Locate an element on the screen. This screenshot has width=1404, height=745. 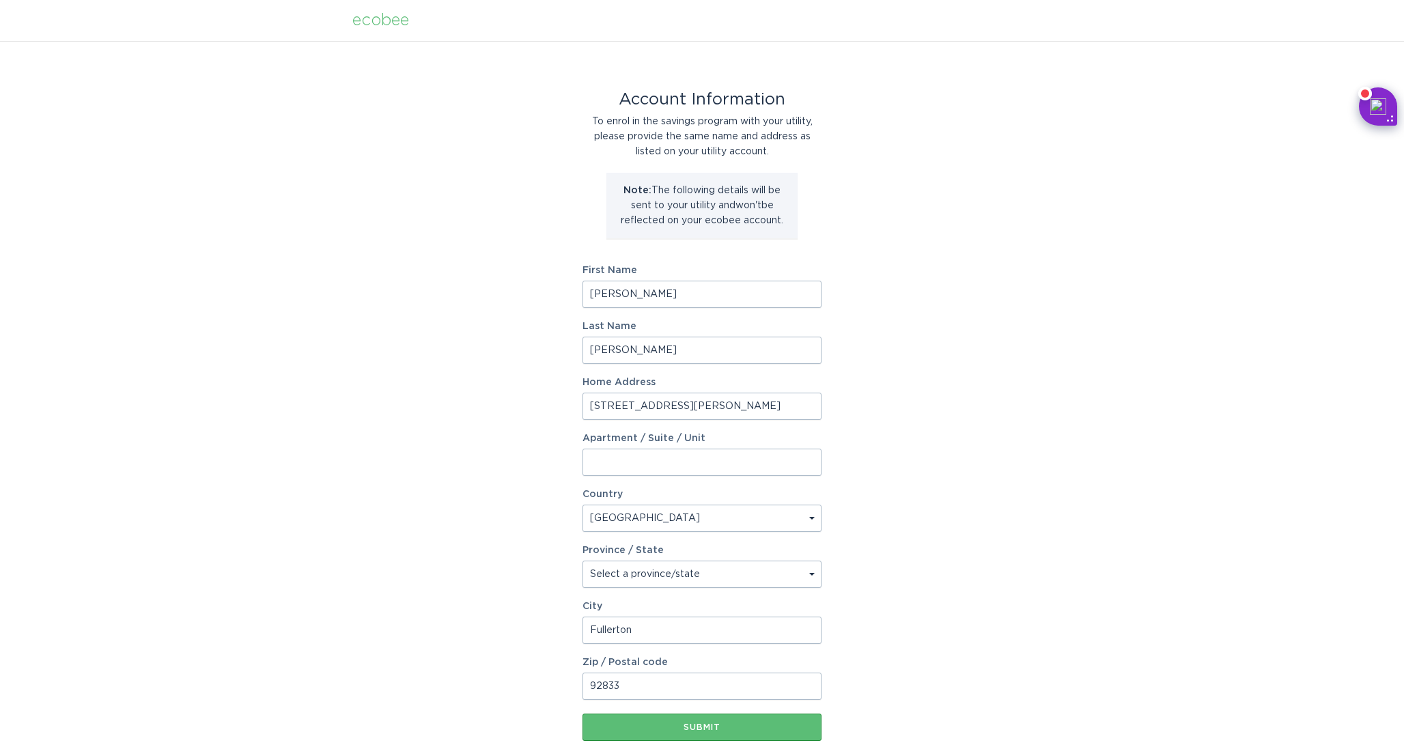
button: Submit is located at coordinates (702, 727).